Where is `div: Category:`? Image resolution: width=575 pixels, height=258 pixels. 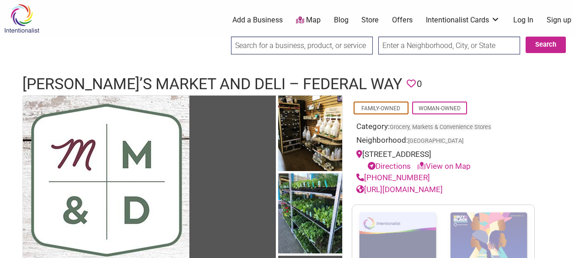 div: Category: is located at coordinates (444, 128).